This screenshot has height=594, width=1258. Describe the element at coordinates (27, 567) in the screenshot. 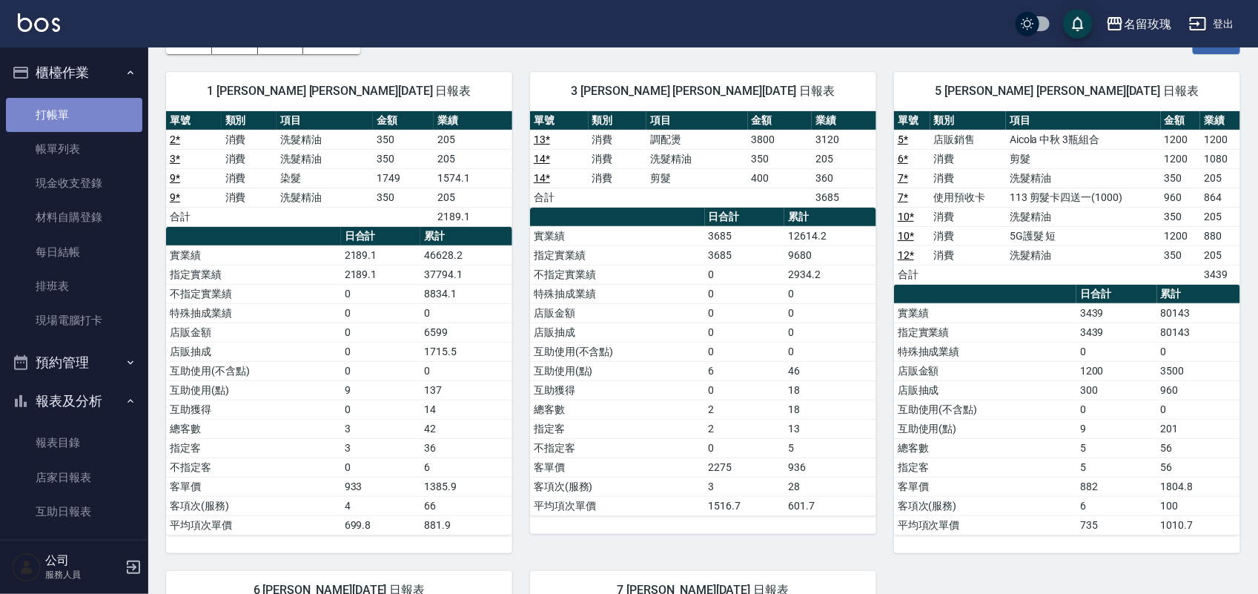

I see `img: Person` at that location.